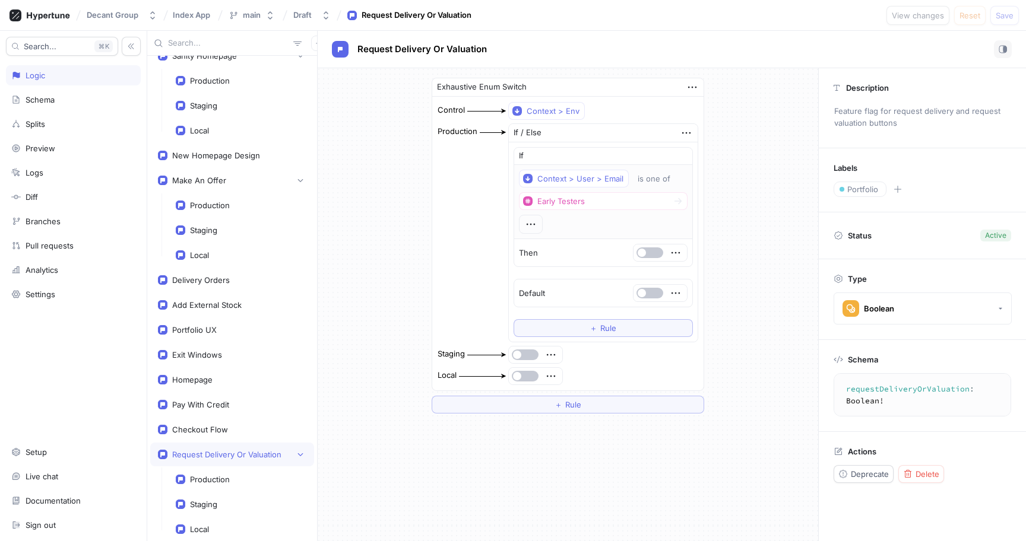 The width and height of the screenshot is (1026, 541). What do you see at coordinates (879, 309) in the screenshot?
I see `div: Boolean` at bounding box center [879, 309].